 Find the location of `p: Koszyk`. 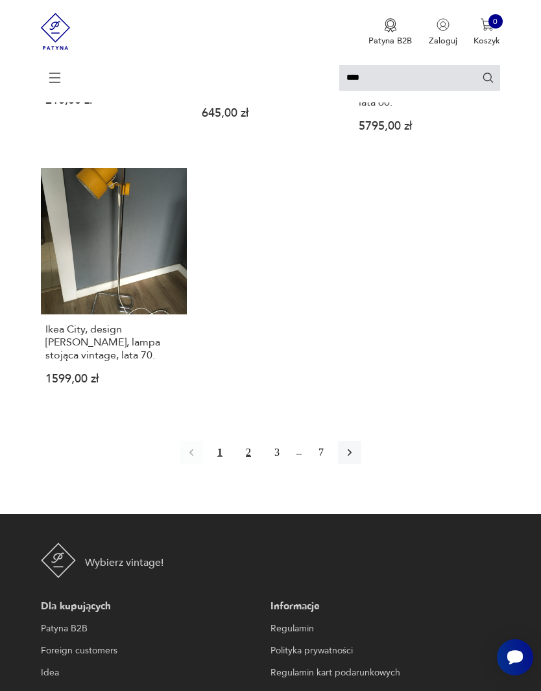

p: Koszyk is located at coordinates (486, 41).